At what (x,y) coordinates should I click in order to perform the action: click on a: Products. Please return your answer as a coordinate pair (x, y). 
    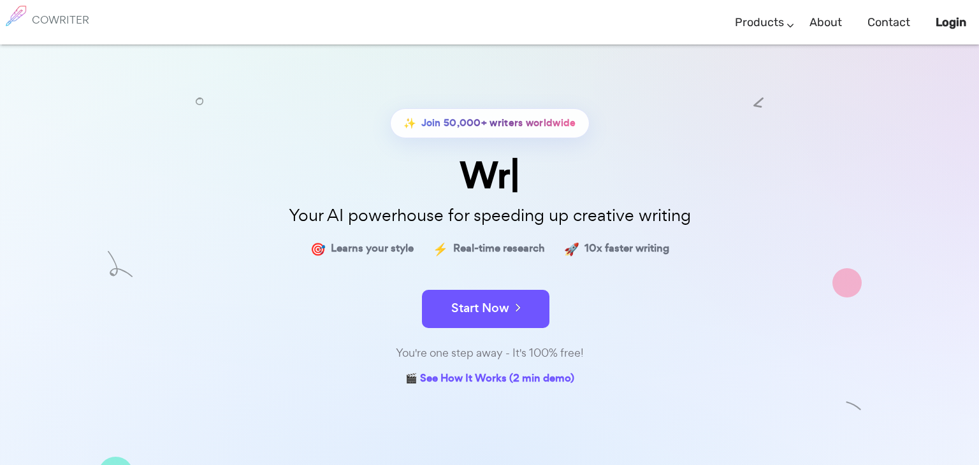
    Looking at the image, I should click on (759, 22).